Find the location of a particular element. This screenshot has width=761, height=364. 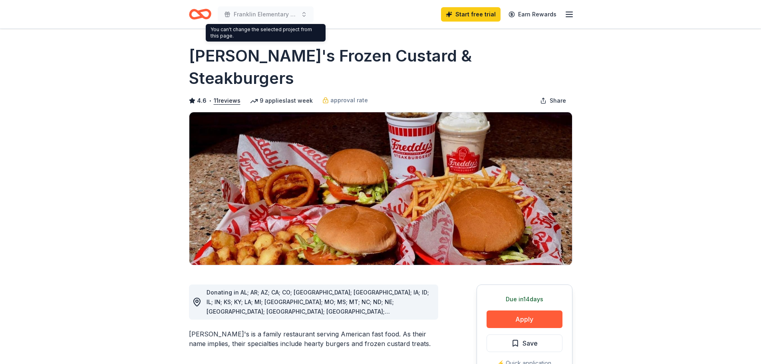

button: Share is located at coordinates (553, 101).